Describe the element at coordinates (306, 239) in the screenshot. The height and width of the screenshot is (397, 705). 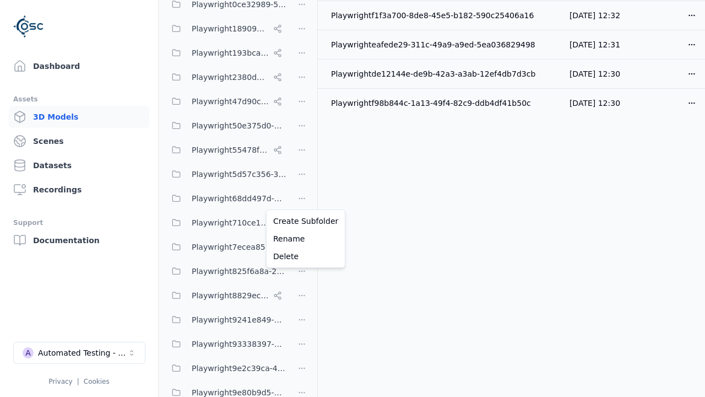
I see `div: Rename` at that location.